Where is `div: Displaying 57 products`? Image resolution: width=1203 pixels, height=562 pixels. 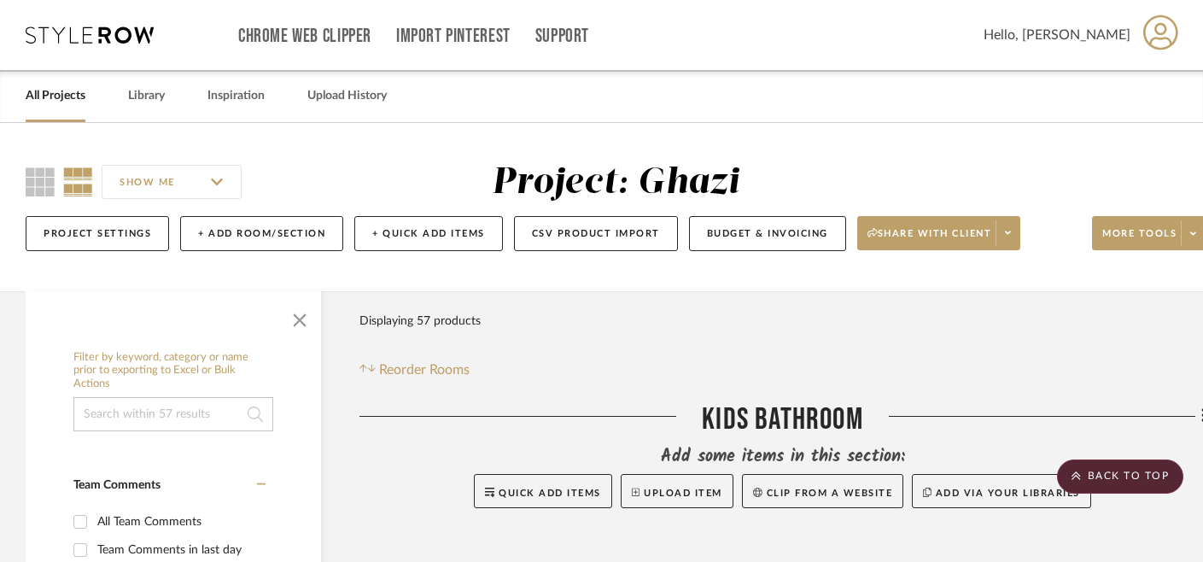
div: Displaying 57 products is located at coordinates (420, 321).